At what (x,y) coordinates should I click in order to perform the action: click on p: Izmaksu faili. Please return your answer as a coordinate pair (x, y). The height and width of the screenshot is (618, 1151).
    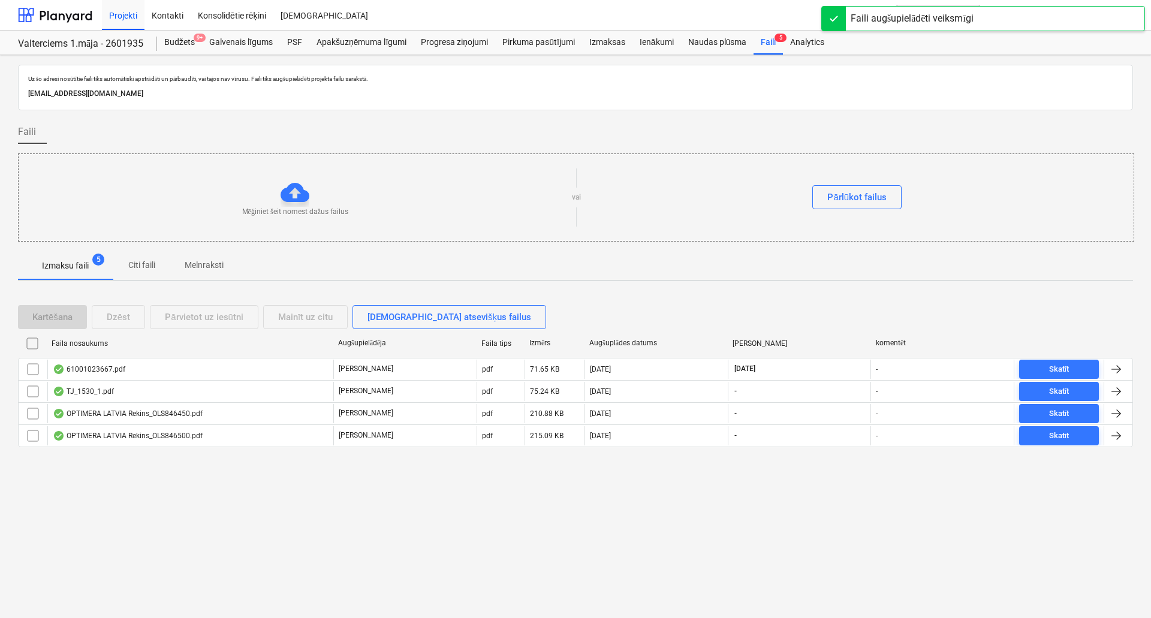
    Looking at the image, I should click on (65, 265).